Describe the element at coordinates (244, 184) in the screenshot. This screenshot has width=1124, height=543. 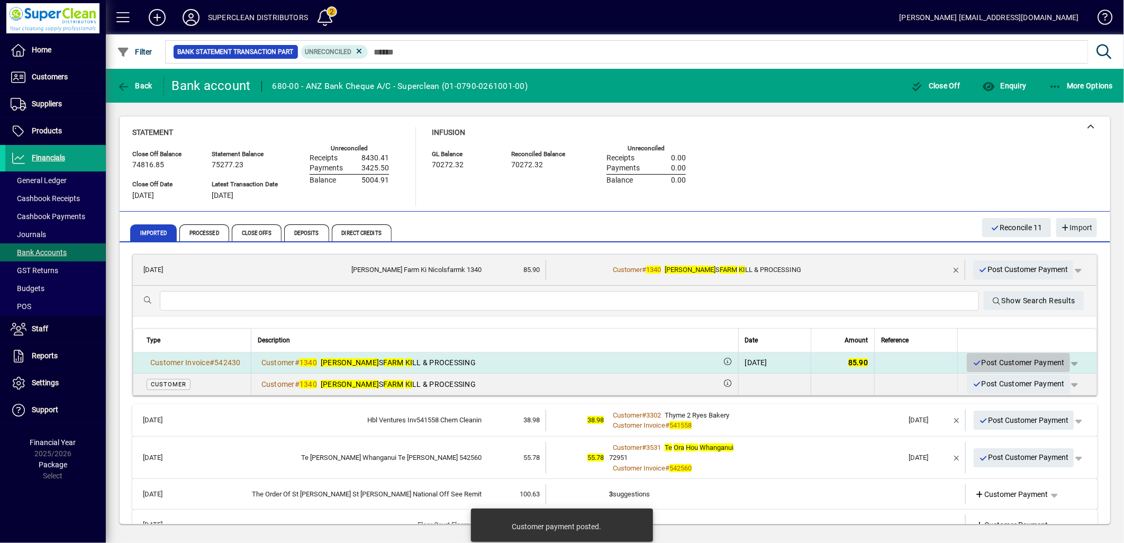
I see `span: Latest Transaction Date` at that location.